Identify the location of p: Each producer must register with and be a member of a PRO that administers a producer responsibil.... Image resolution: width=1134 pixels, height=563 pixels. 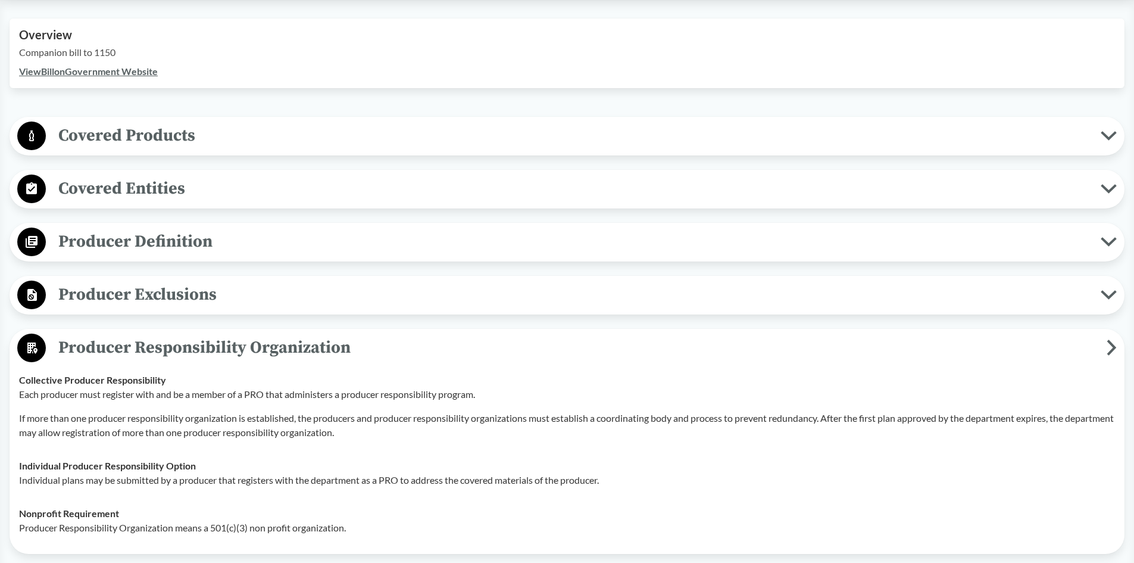
(567, 394).